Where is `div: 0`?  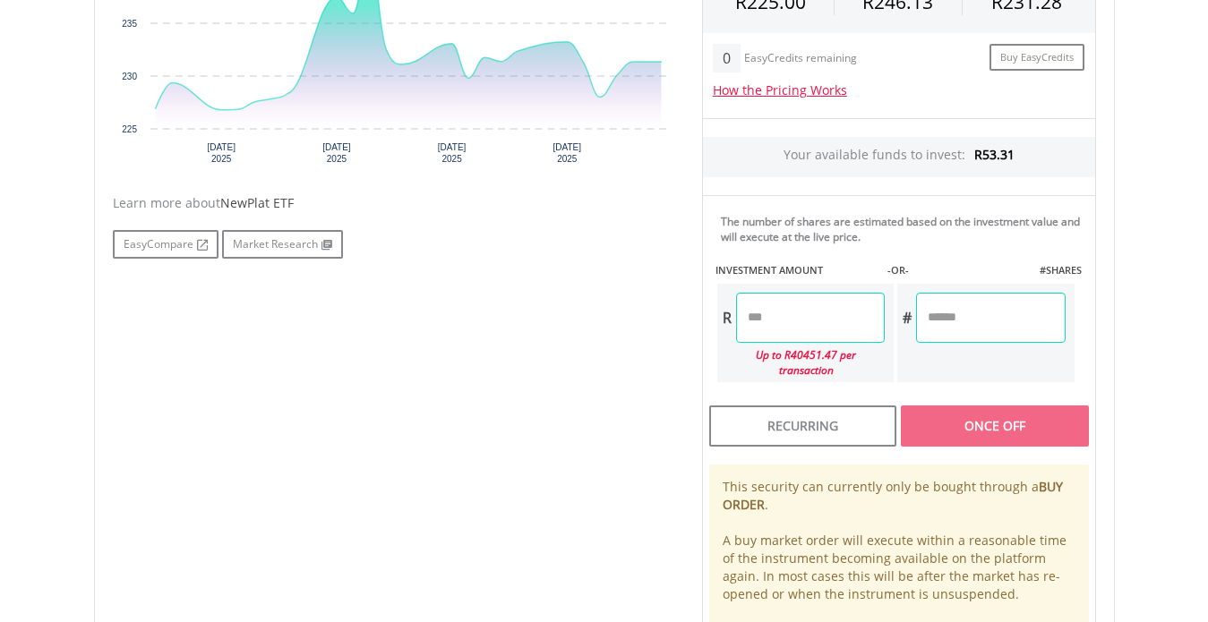
div: 0 is located at coordinates (726, 58).